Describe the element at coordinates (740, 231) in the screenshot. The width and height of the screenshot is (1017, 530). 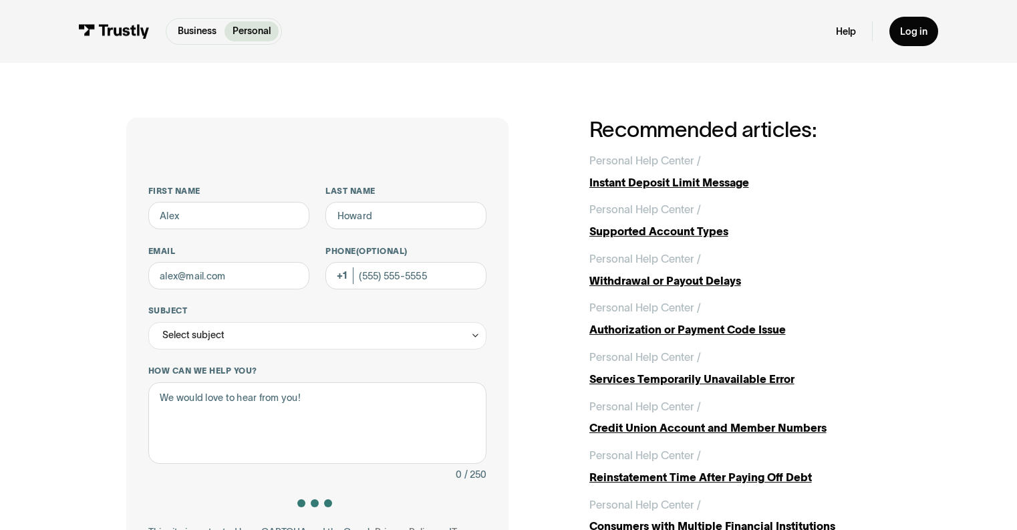
I see `div: Supported Account Types` at that location.